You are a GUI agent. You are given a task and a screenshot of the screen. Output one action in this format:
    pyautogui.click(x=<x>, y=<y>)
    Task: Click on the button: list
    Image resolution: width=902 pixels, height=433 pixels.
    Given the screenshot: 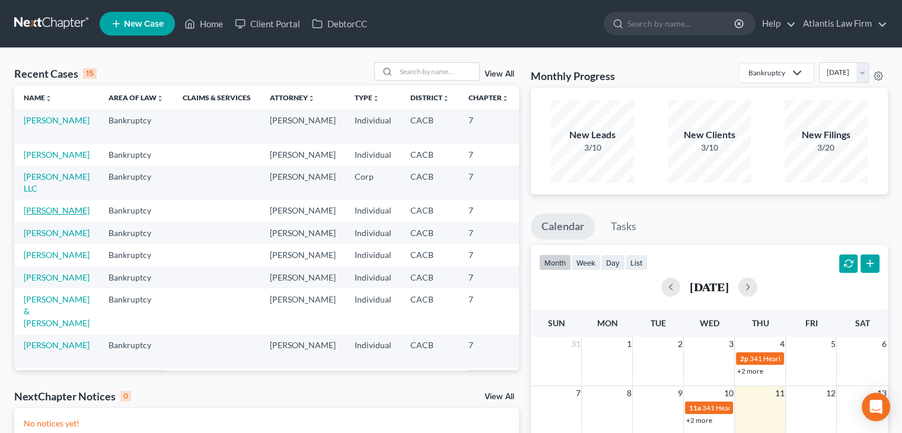 What is the action you would take?
    pyautogui.click(x=636, y=262)
    